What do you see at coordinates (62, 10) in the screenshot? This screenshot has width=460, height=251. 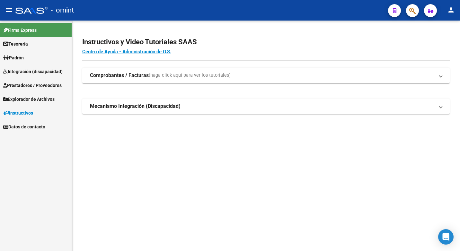 I see `span: - omint` at bounding box center [62, 10].